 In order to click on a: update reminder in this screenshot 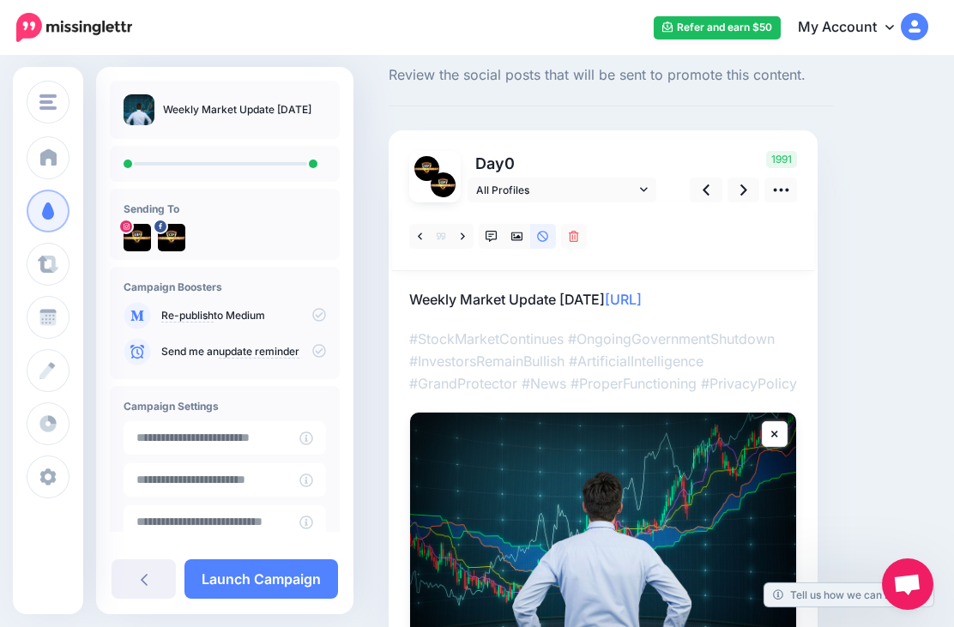, I will do `click(259, 352)`.